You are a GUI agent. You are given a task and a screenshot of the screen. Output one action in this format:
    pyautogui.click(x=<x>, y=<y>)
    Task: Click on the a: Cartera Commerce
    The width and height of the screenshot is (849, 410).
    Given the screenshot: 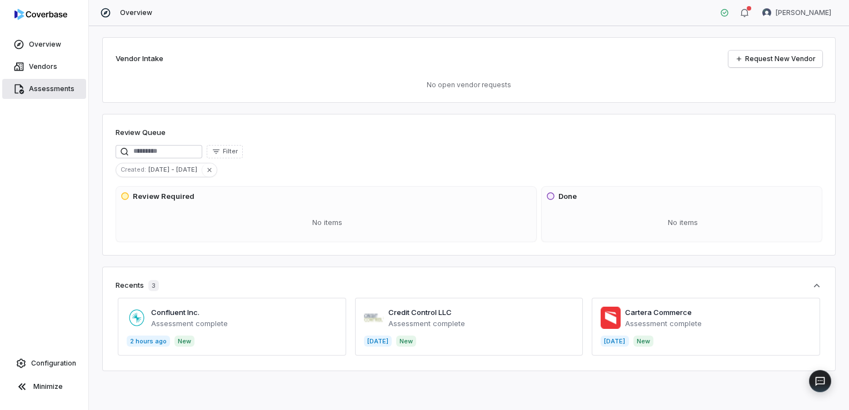 What is the action you would take?
    pyautogui.click(x=658, y=312)
    